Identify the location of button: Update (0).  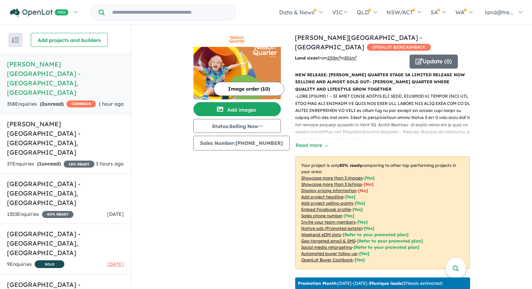
(433, 62).